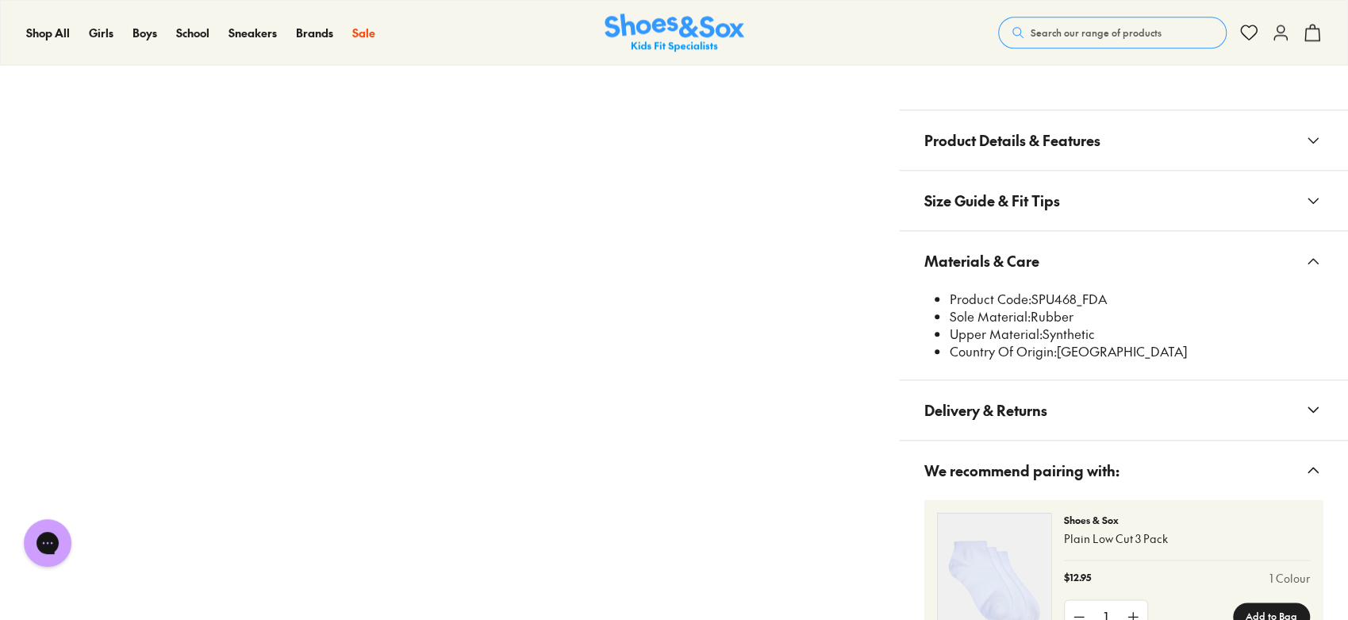 This screenshot has height=620, width=1348. Describe the element at coordinates (1003, 351) in the screenshot. I see `span: Country Of Origin:` at that location.